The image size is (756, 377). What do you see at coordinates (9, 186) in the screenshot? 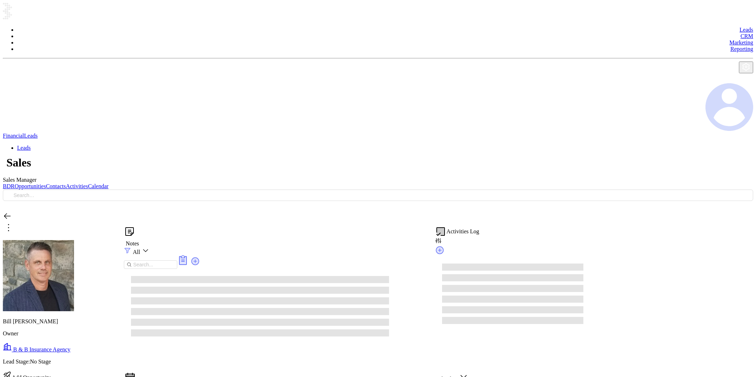
I see `a: BDR` at bounding box center [9, 186].